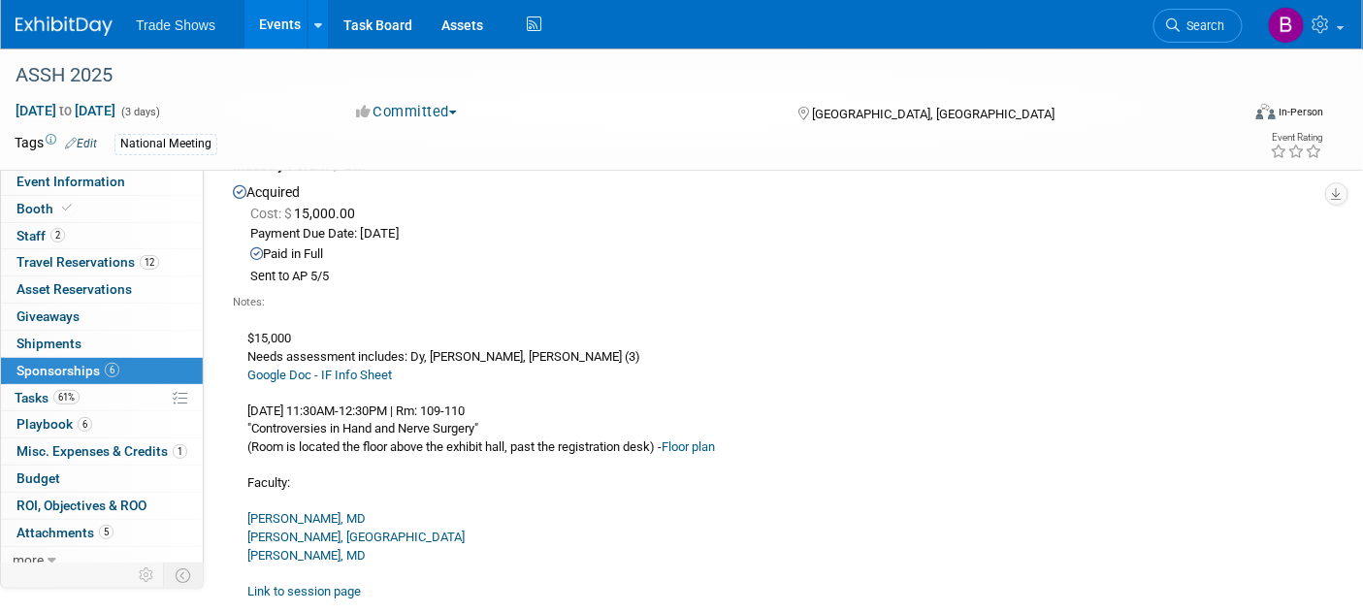 The width and height of the screenshot is (1363, 613). Describe the element at coordinates (54, 424) in the screenshot. I see `span: Playbook` at that location.